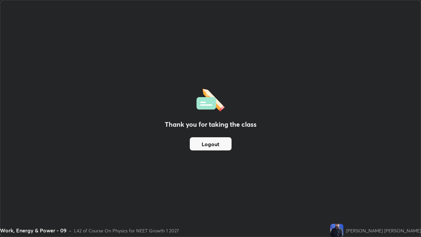 The image size is (421, 237). What do you see at coordinates (211, 99) in the screenshot?
I see `img: offlineFeedback.1438e8b3.svg` at bounding box center [211, 99].